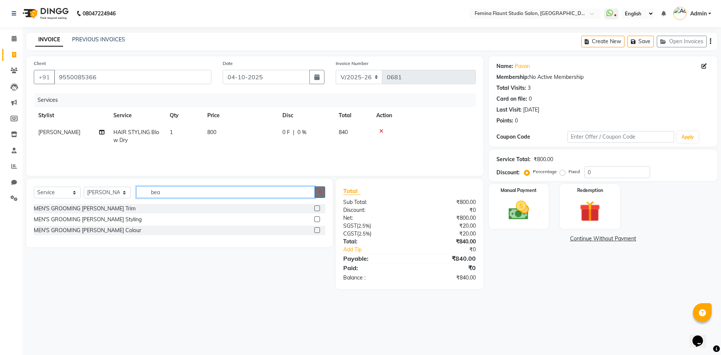 This screenshot has width=721, height=355. I want to click on div: Balance :, so click(373, 277).